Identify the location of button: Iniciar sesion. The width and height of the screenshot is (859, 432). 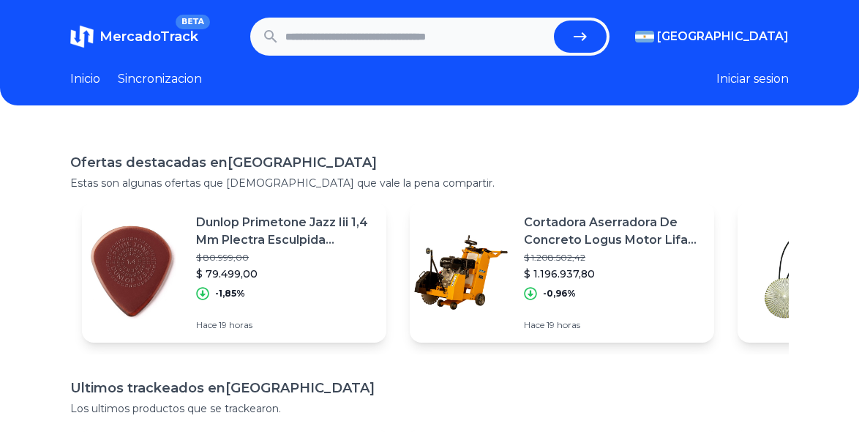
(752, 79).